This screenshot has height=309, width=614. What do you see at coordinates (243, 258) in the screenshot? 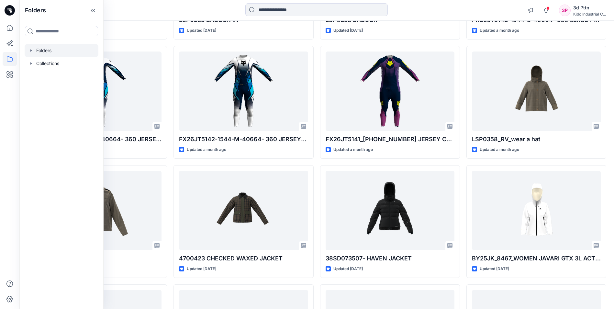
I see `p: 4700423 CHECKED WAXED JACKET` at bounding box center [243, 258].